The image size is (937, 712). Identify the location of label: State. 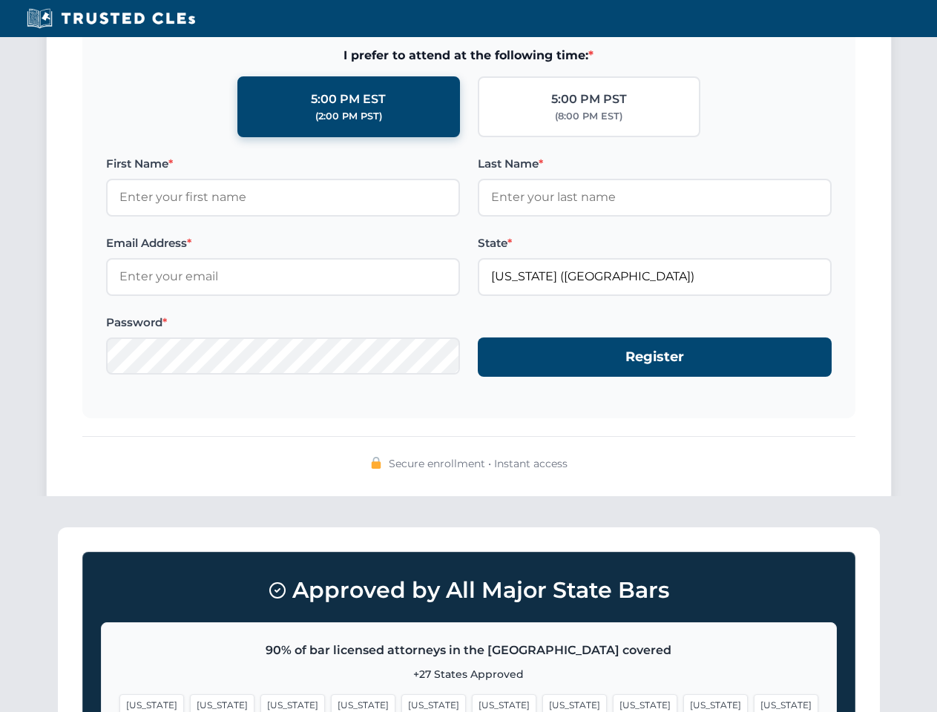
(654, 243).